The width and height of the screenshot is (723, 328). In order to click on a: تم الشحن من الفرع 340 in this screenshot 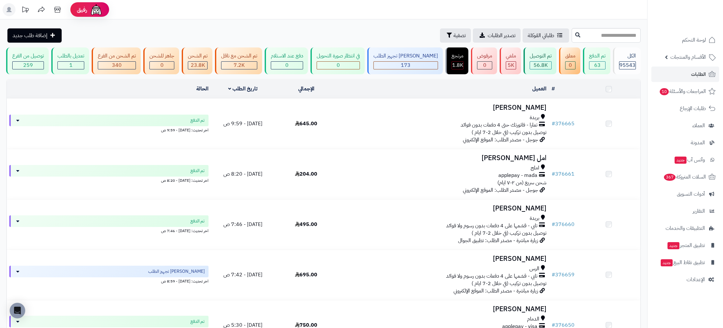, I will do `click(116, 61)`.